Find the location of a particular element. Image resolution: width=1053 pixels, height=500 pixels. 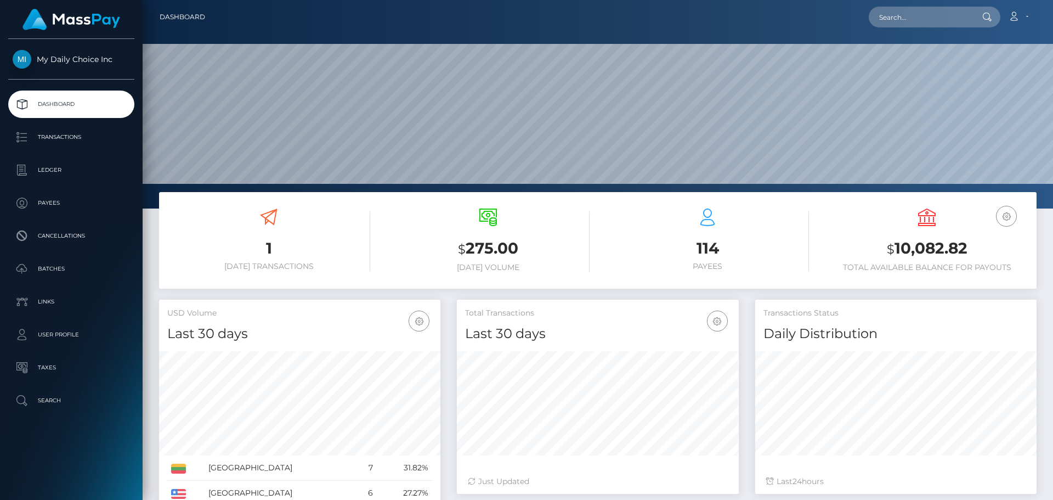

p: Taxes is located at coordinates (71, 367).